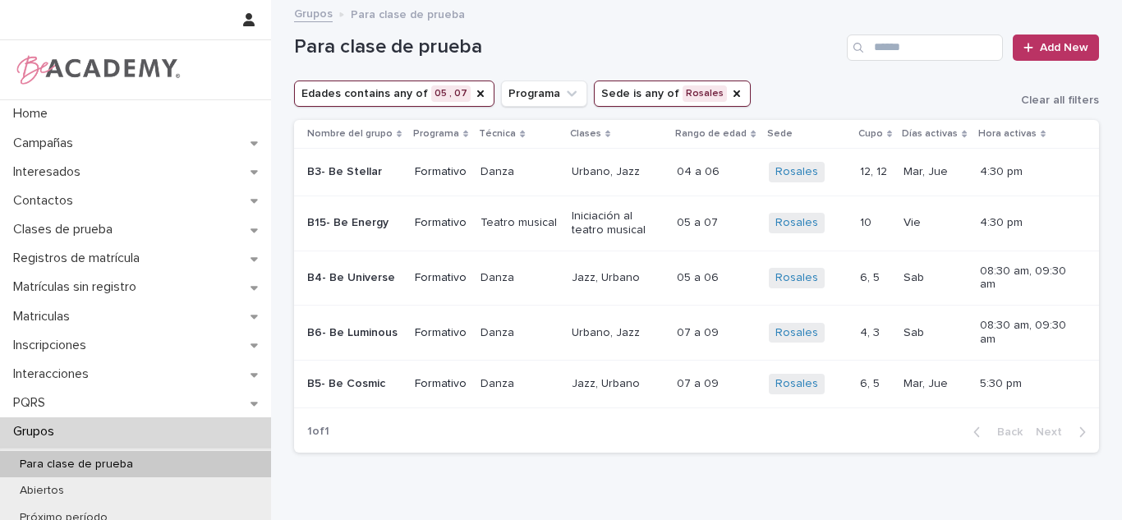 Image resolution: width=1122 pixels, height=520 pixels. Describe the element at coordinates (586, 134) in the screenshot. I see `p: Clases` at that location.